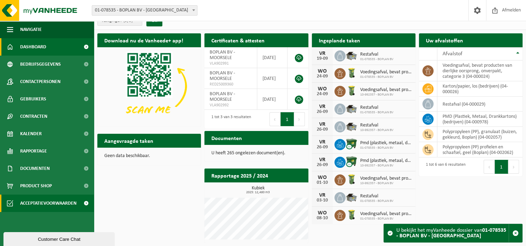  What do you see at coordinates (40, 64) in the screenshot?
I see `span: Bedrijfsgegevens` at bounding box center [40, 64].